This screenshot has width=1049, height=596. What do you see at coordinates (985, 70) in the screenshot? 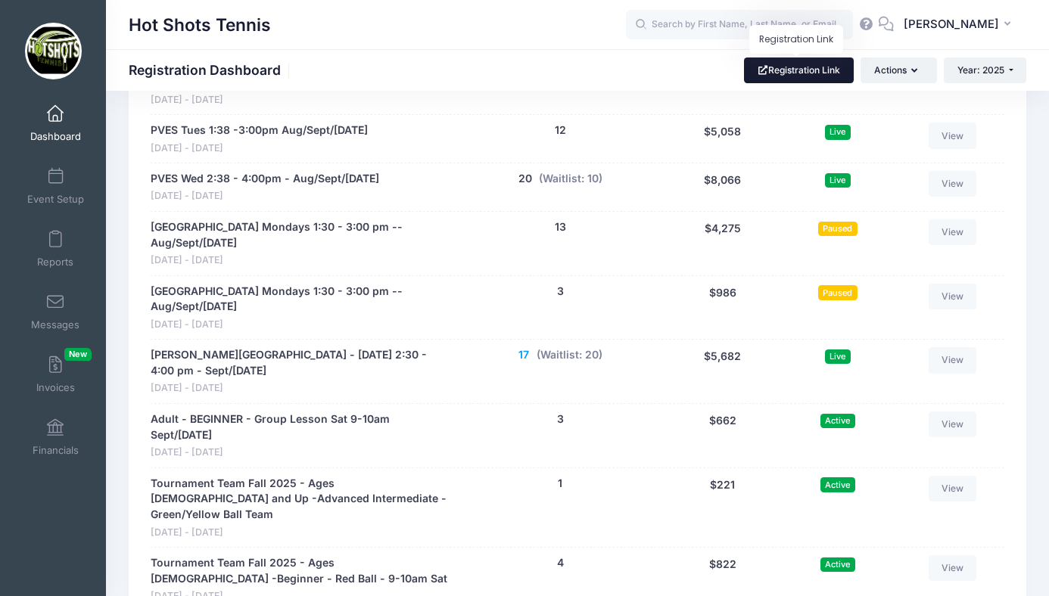
I see `button: Year: 2025` at bounding box center [985, 70].